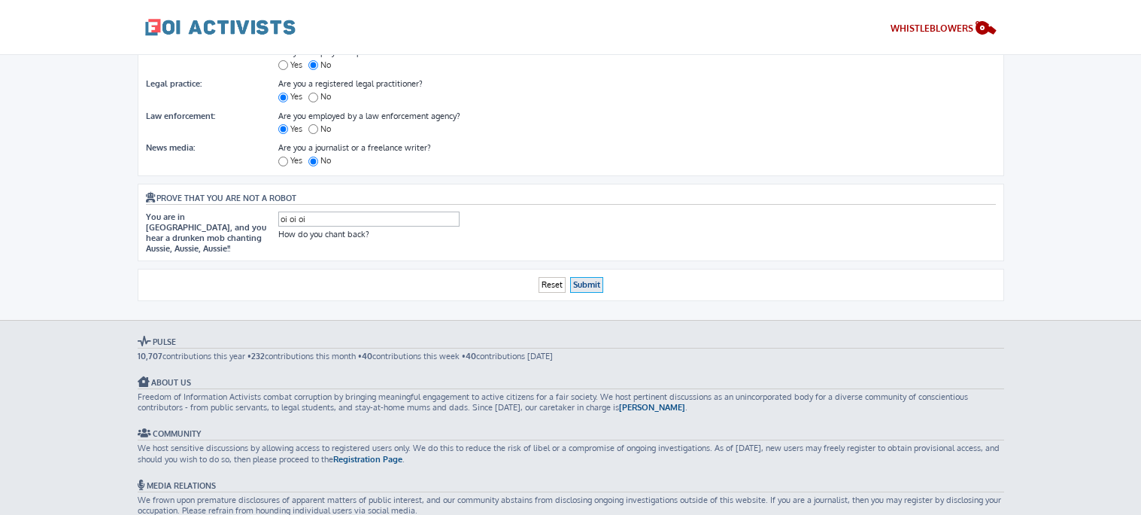 This screenshot has width=1141, height=515. What do you see at coordinates (369, 116) in the screenshot?
I see `span: Are you employed by a law enforcement agency?` at bounding box center [369, 116].